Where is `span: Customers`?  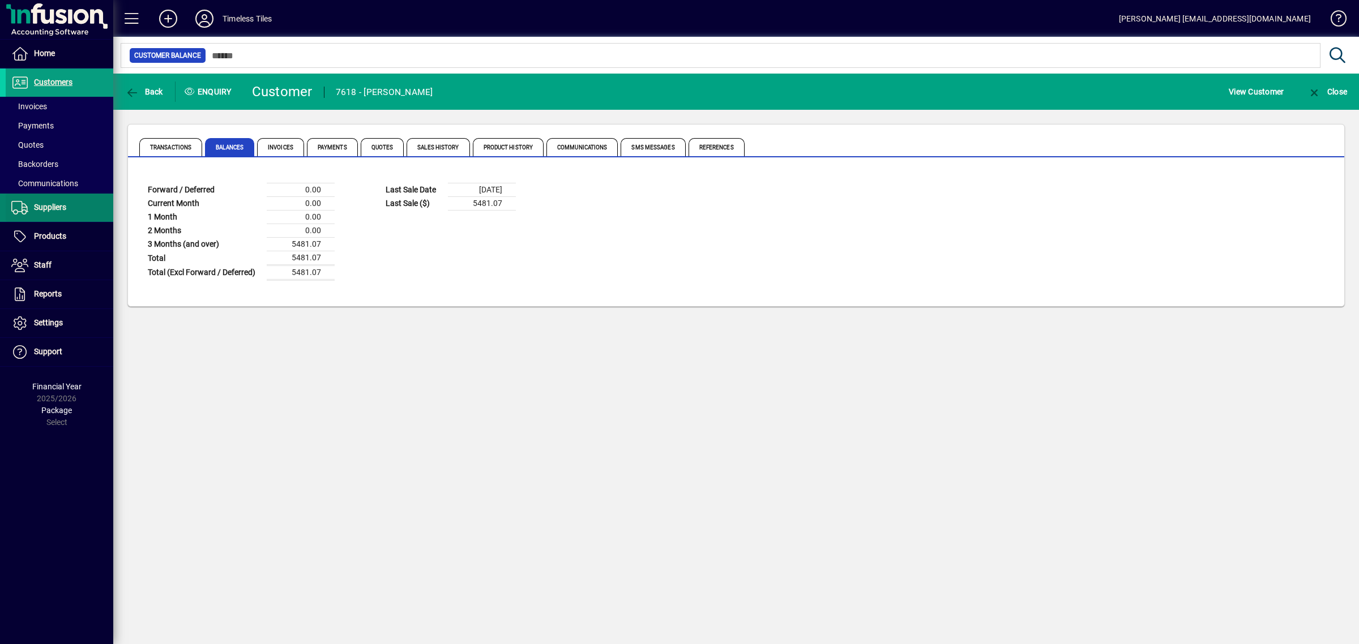
span: Customers is located at coordinates (53, 82).